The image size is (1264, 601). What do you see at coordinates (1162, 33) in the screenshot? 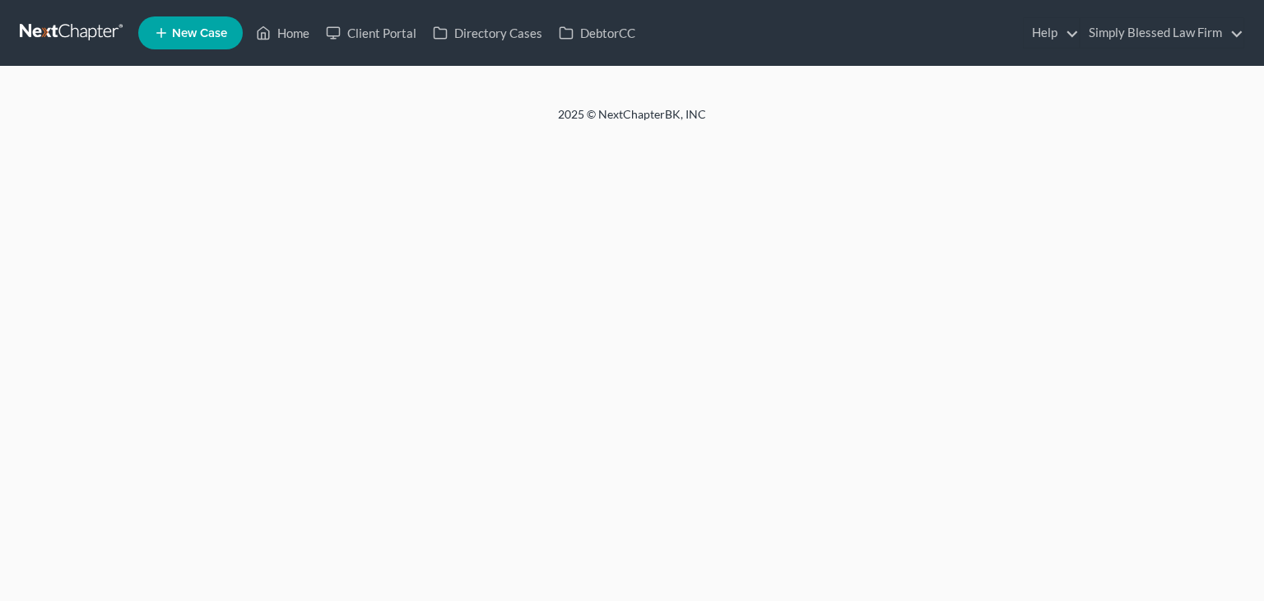
I see `a: Simply Blessed Law Firm` at bounding box center [1162, 33].